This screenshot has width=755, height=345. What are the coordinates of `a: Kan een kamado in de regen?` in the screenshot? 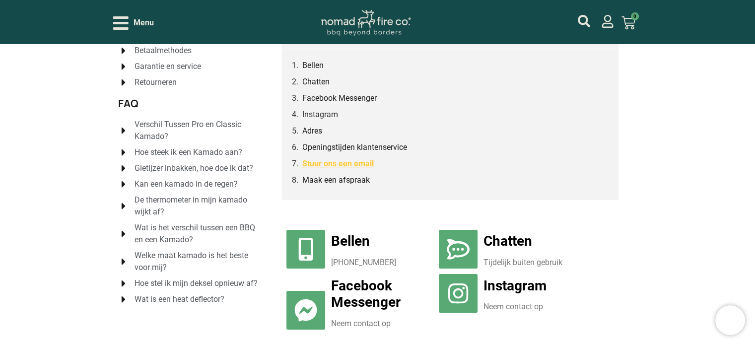 It's located at (190, 184).